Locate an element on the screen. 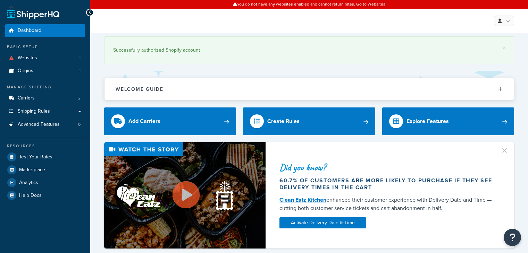  a: Websites1 is located at coordinates (45, 58).